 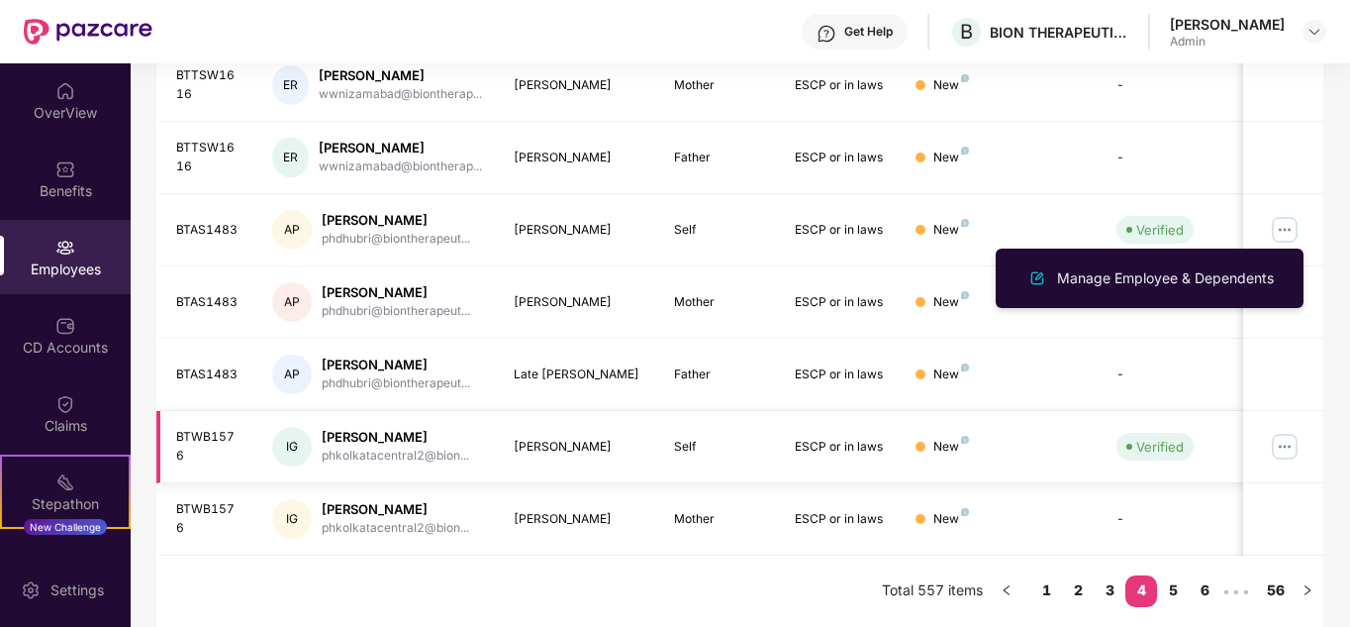 I want to click on div: Manage Employee & Dependents, so click(x=1165, y=278).